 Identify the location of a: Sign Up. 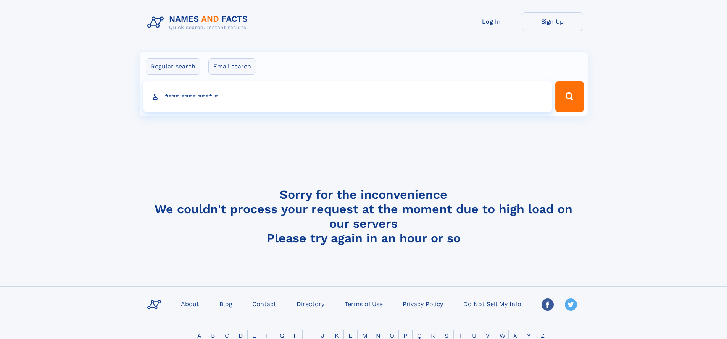
(553, 21).